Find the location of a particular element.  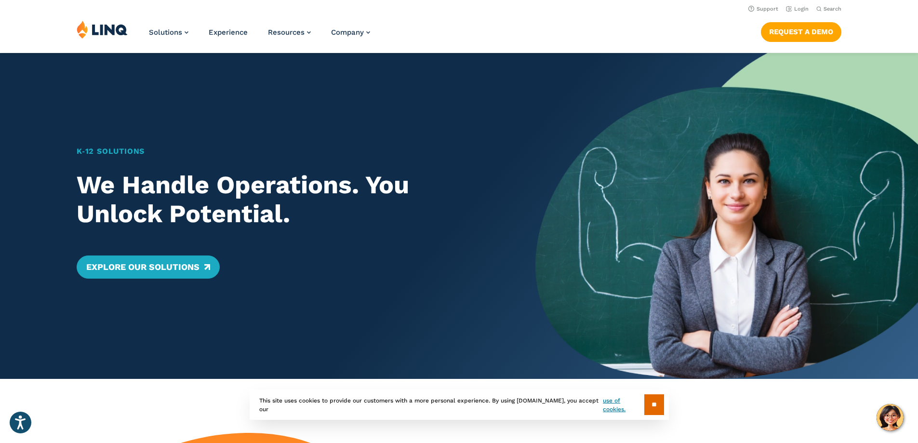

span: Search is located at coordinates (832, 9).